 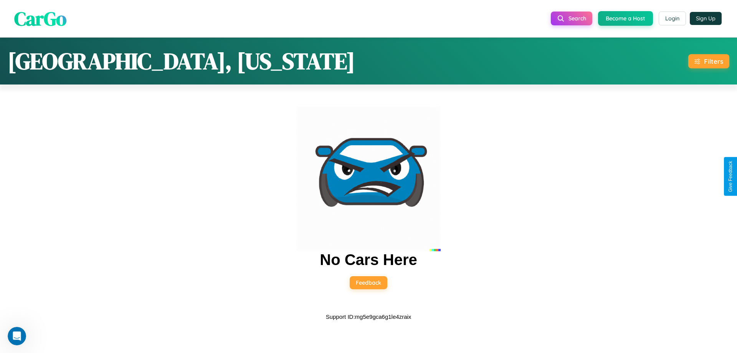 What do you see at coordinates (706, 18) in the screenshot?
I see `button: Sign Up` at bounding box center [706, 18].